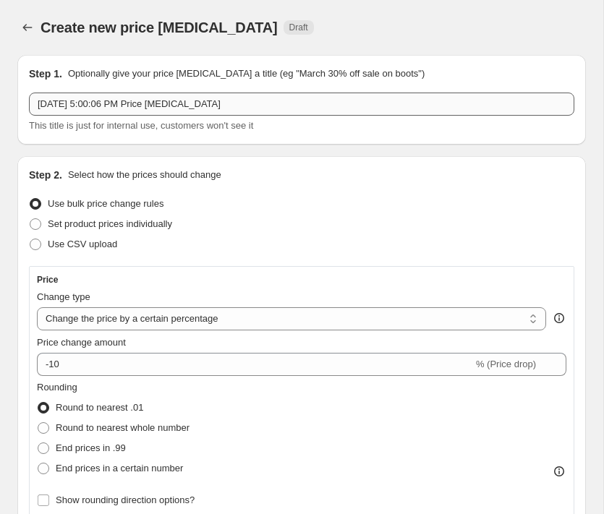  Describe the element at coordinates (505, 364) in the screenshot. I see `span: % (Price drop)` at that location.